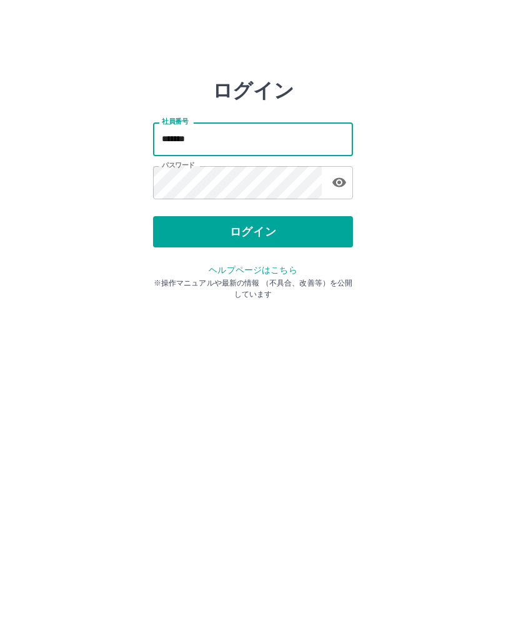 The height and width of the screenshot is (631, 506). Describe the element at coordinates (253, 289) in the screenshot. I see `p: ※操作マニュアルや最新の情報 （不具合、改善等）を公開しています` at that location.